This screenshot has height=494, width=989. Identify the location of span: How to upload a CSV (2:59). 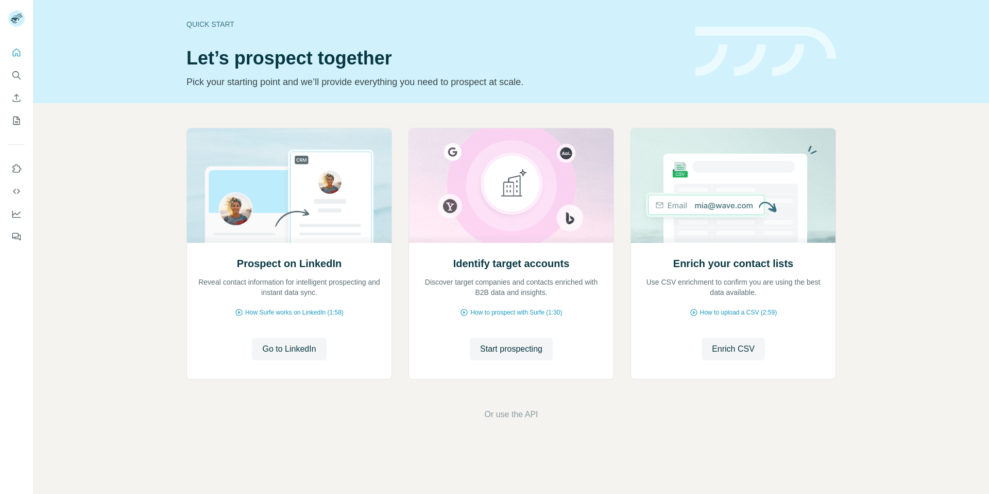
(738, 312).